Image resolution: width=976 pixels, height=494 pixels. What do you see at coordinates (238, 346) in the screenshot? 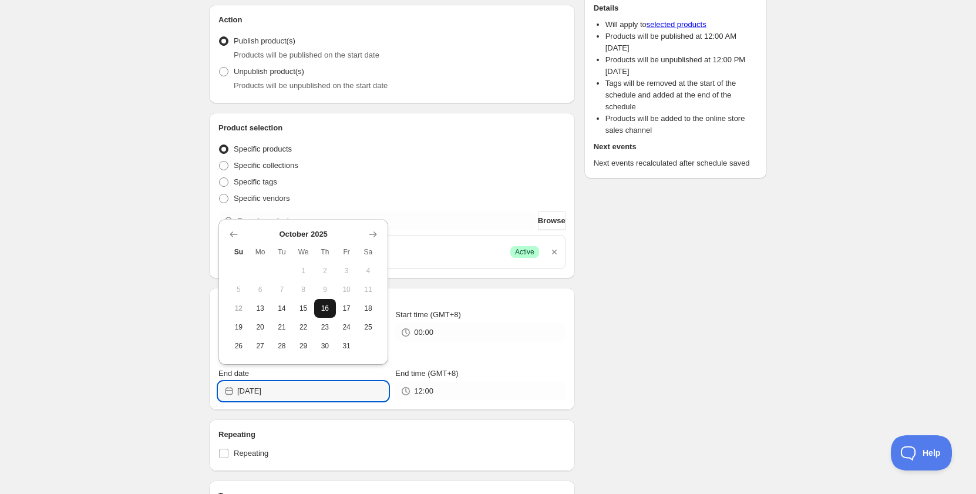
I see `button: Sunday October 26 2025` at bounding box center [238, 346].